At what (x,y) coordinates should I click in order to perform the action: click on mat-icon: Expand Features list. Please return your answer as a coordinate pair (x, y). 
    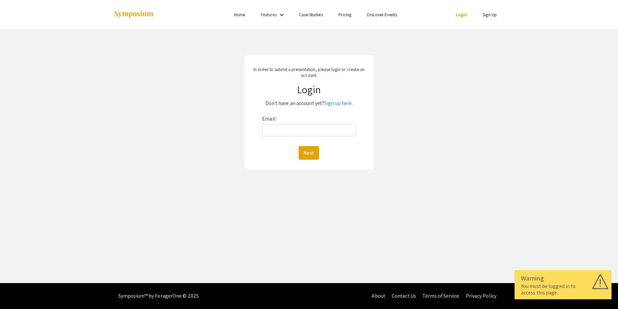
    Looking at the image, I should click on (282, 15).